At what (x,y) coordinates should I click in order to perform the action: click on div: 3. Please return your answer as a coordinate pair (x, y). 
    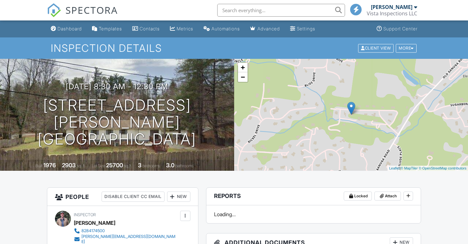
    Looking at the image, I should click on (140, 165).